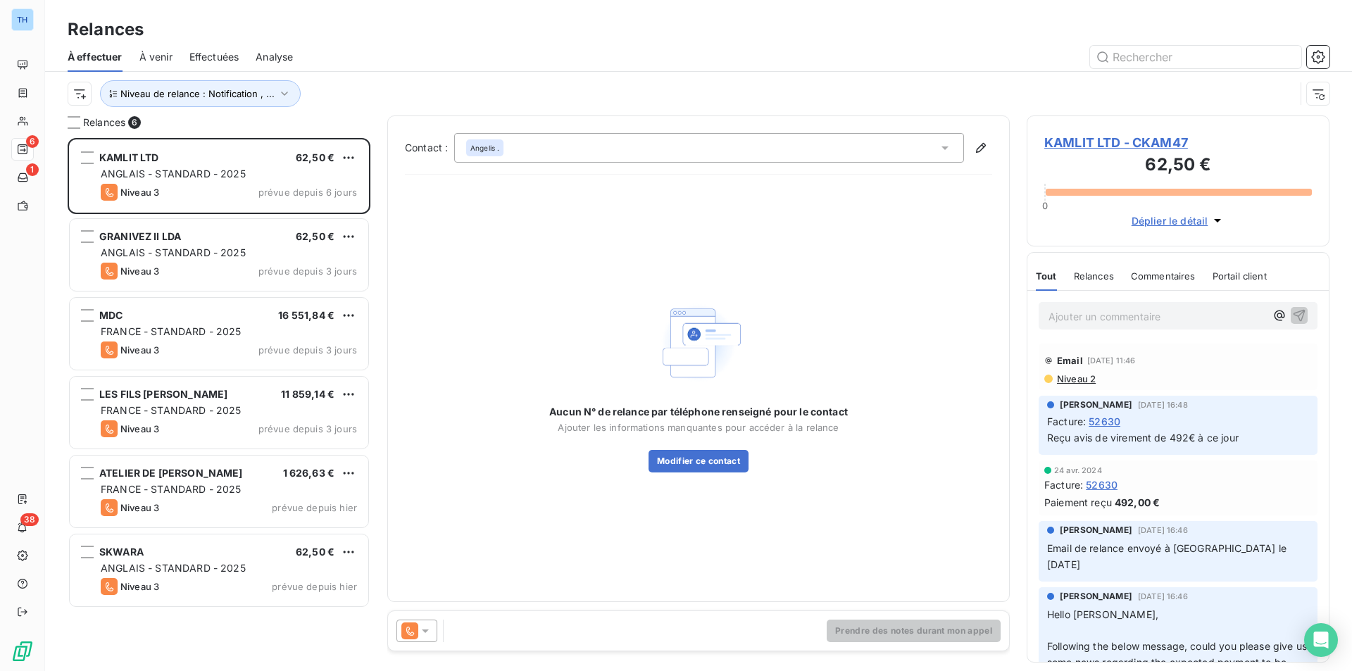 This screenshot has height=671, width=1352. What do you see at coordinates (140, 236) in the screenshot?
I see `span: GRANIVEZ II LDA` at bounding box center [140, 236].